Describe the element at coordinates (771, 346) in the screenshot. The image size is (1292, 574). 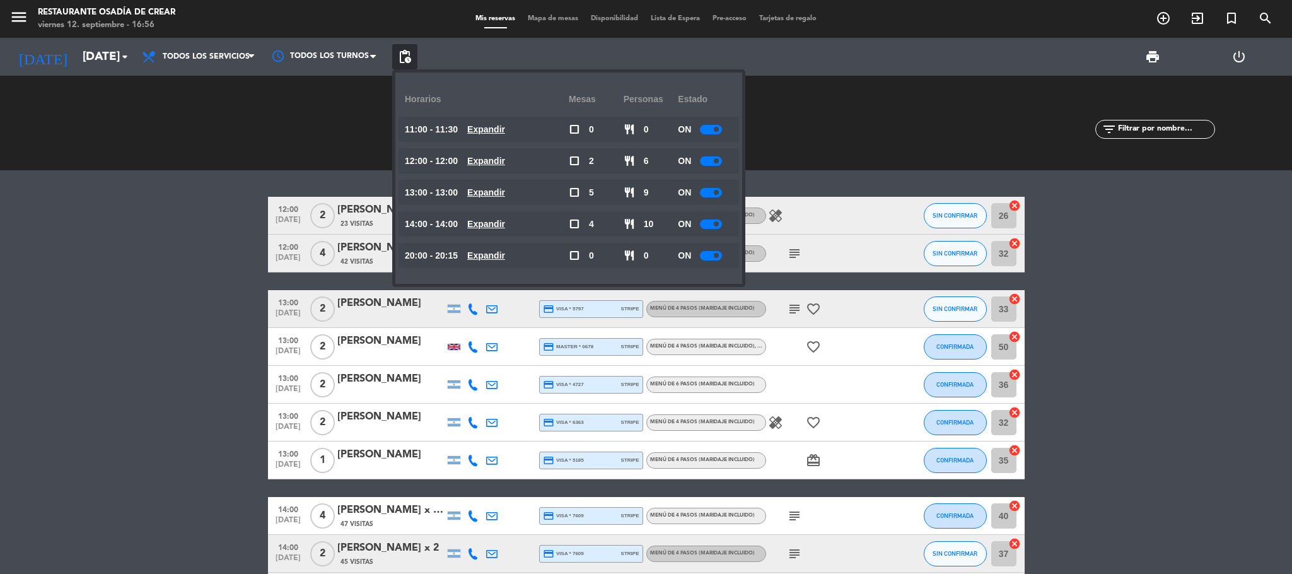
I see `span: , ARS 110000` at that location.